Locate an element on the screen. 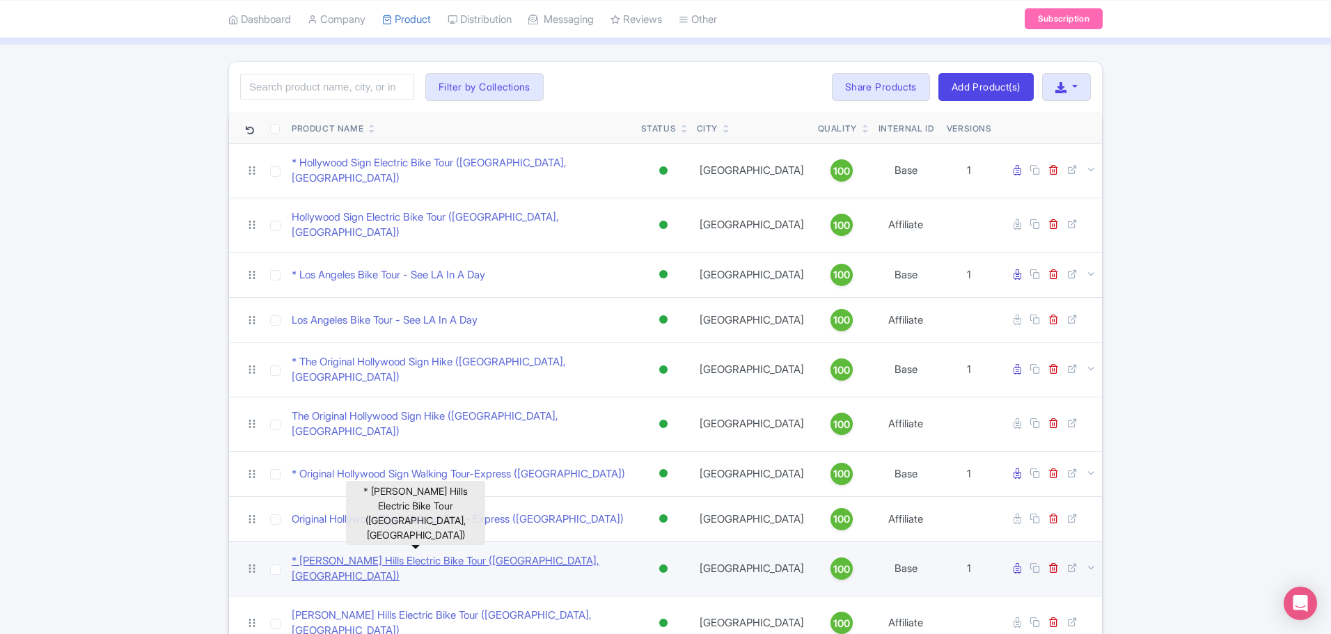 The height and width of the screenshot is (634, 1331). button: Filter by Collections is located at coordinates (484, 87).